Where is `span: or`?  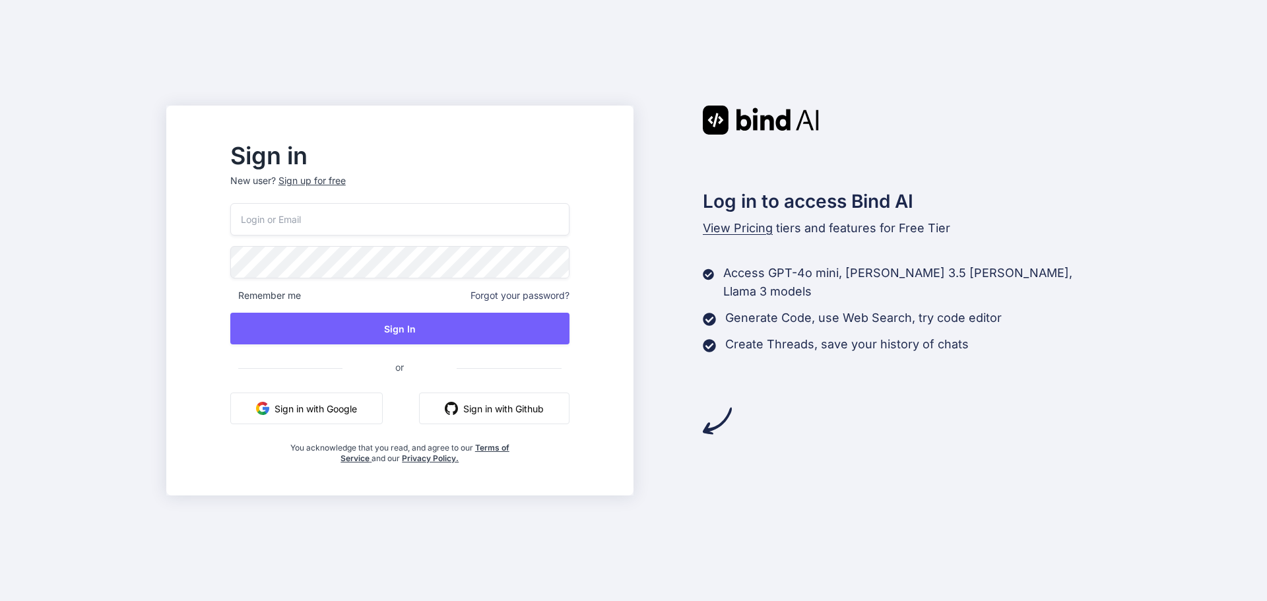 span: or is located at coordinates (399, 367).